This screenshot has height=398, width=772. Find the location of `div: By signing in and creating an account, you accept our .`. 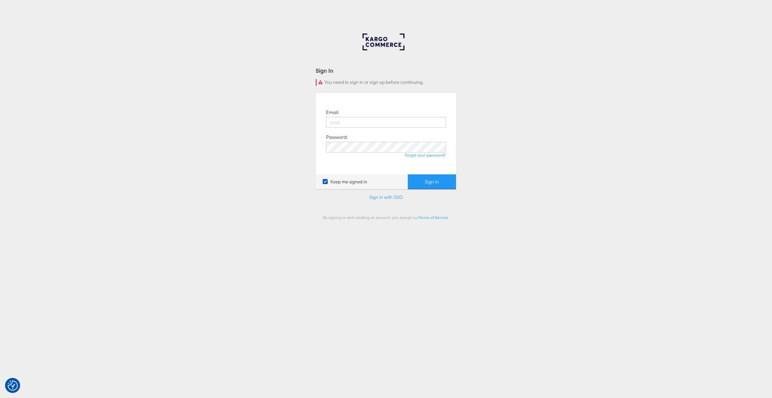

div: By signing in and creating an account, you accept our . is located at coordinates (386, 217).